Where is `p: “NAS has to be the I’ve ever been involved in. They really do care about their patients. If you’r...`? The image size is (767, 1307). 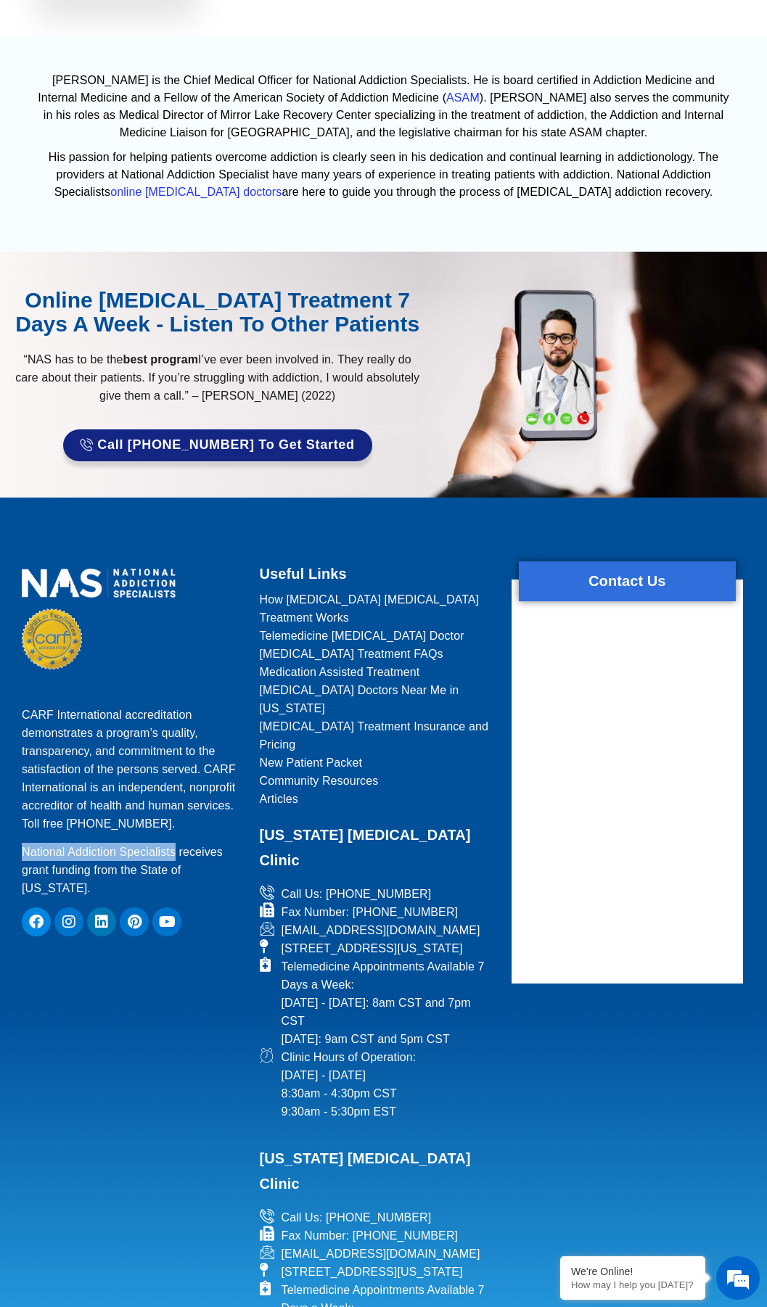 p: “NAS has to be the I’ve ever been involved in. They really do care about their patients. If you’r... is located at coordinates (217, 377).